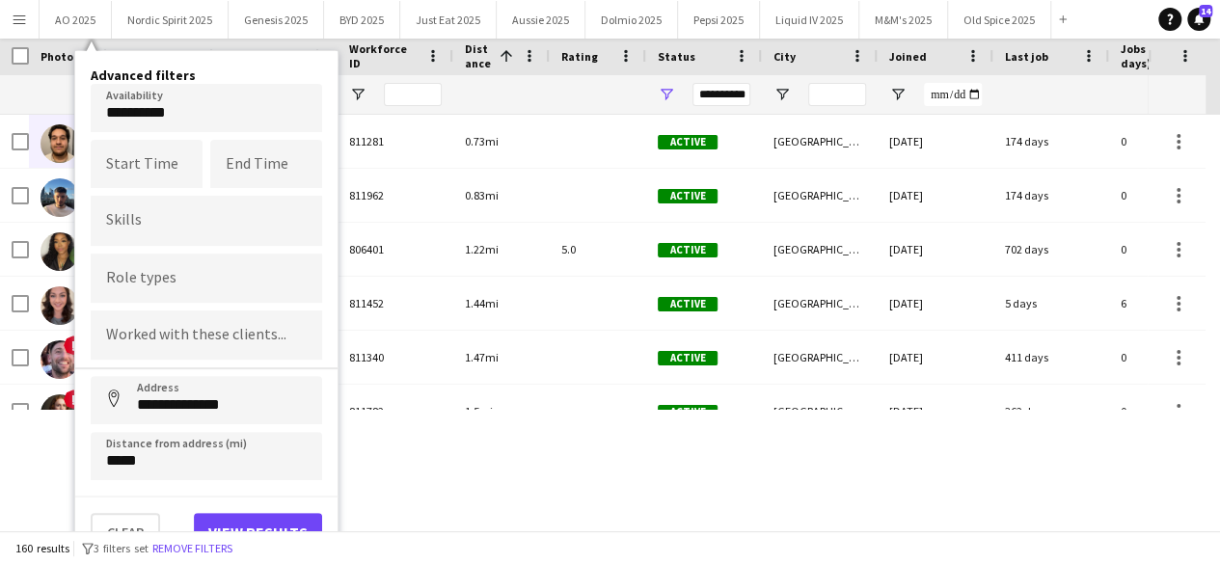  Describe the element at coordinates (1051, 411) in the screenshot. I see `div: 362 days` at that location.